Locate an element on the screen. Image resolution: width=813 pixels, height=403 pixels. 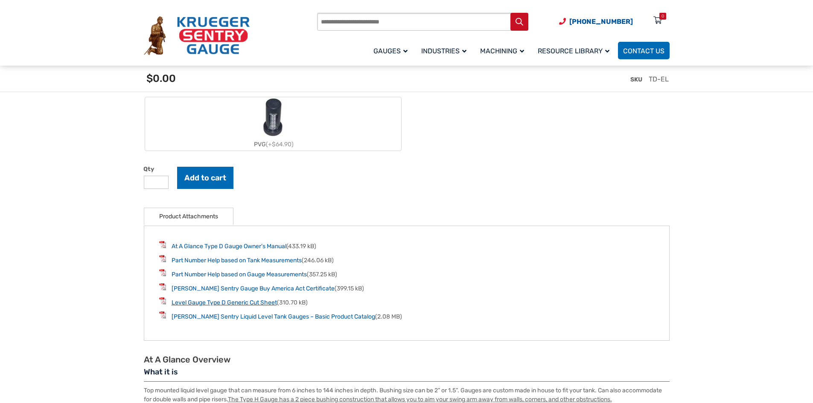
a: At A Glance Type D Gauge Owner’s Manual is located at coordinates (229, 246).